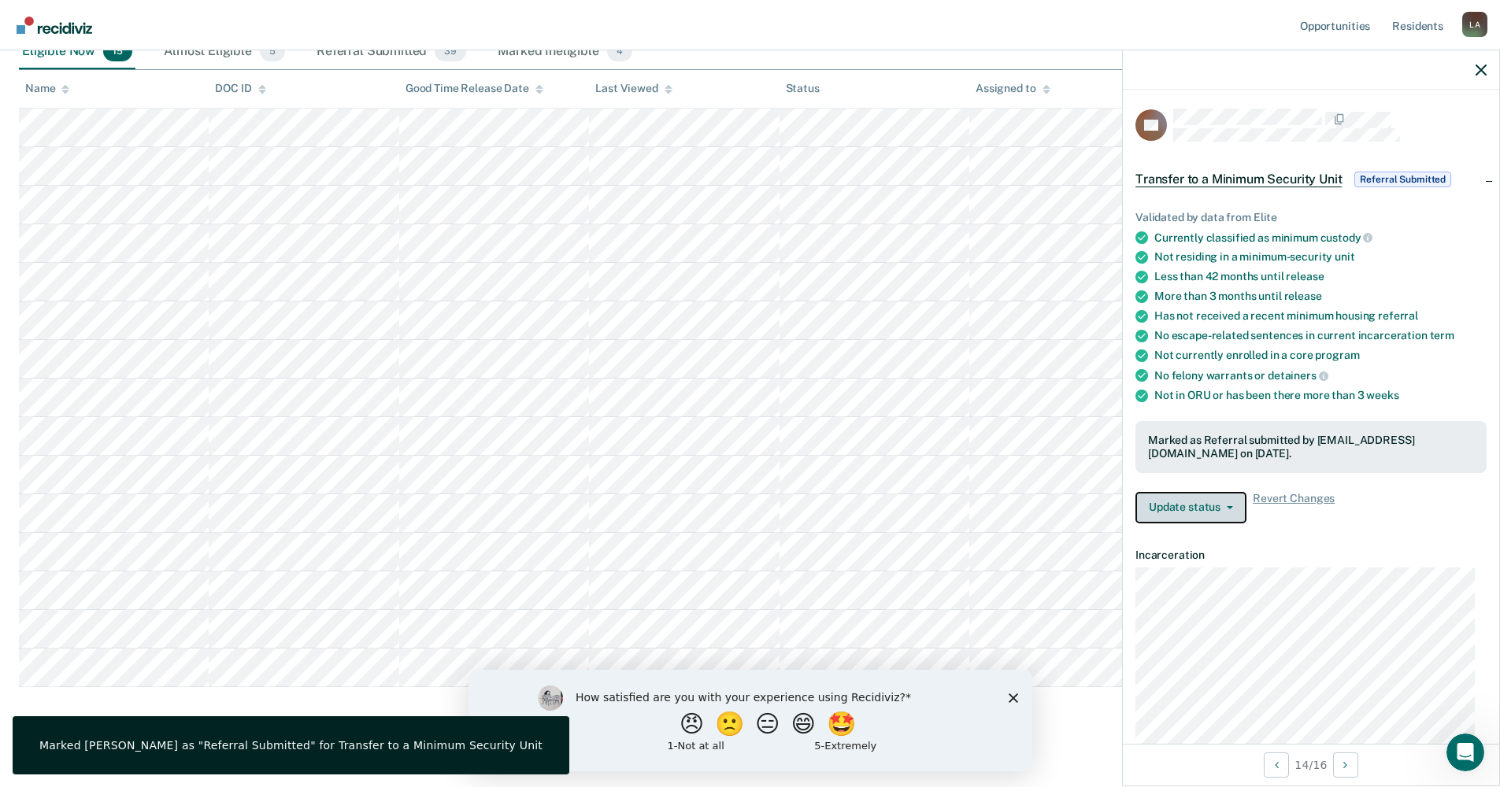 This screenshot has width=1500, height=787. I want to click on div: More than 3 months until, so click(1320, 296).